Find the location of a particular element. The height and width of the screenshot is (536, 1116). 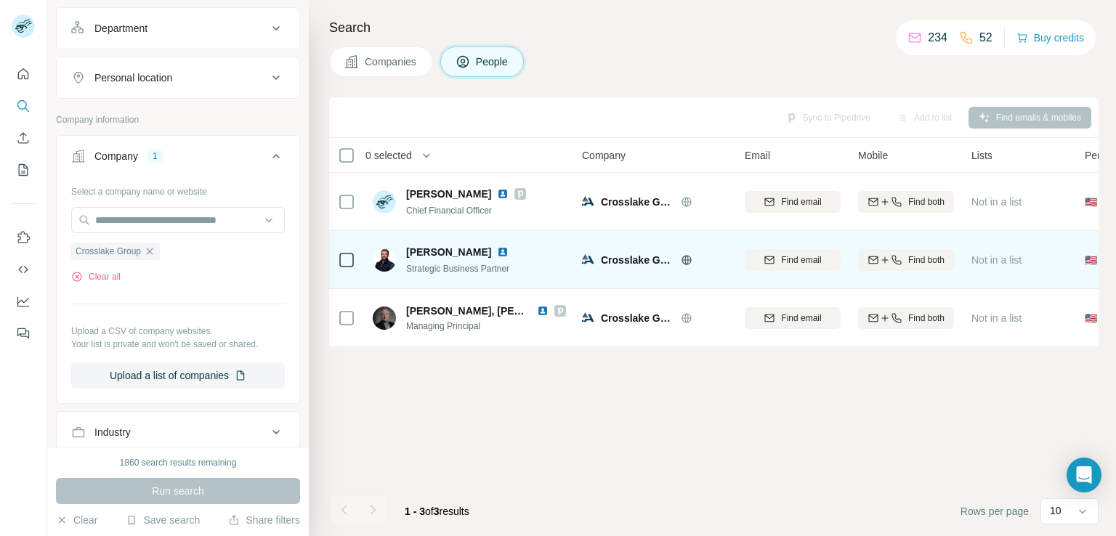

button: Share filters is located at coordinates (264, 520).